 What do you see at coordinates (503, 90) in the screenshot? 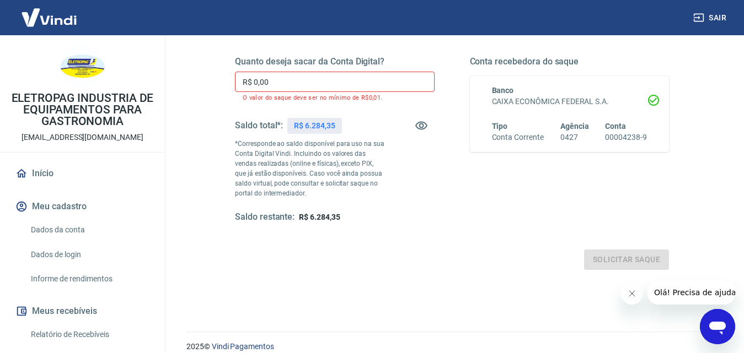
I see `span: Banco` at bounding box center [503, 90].